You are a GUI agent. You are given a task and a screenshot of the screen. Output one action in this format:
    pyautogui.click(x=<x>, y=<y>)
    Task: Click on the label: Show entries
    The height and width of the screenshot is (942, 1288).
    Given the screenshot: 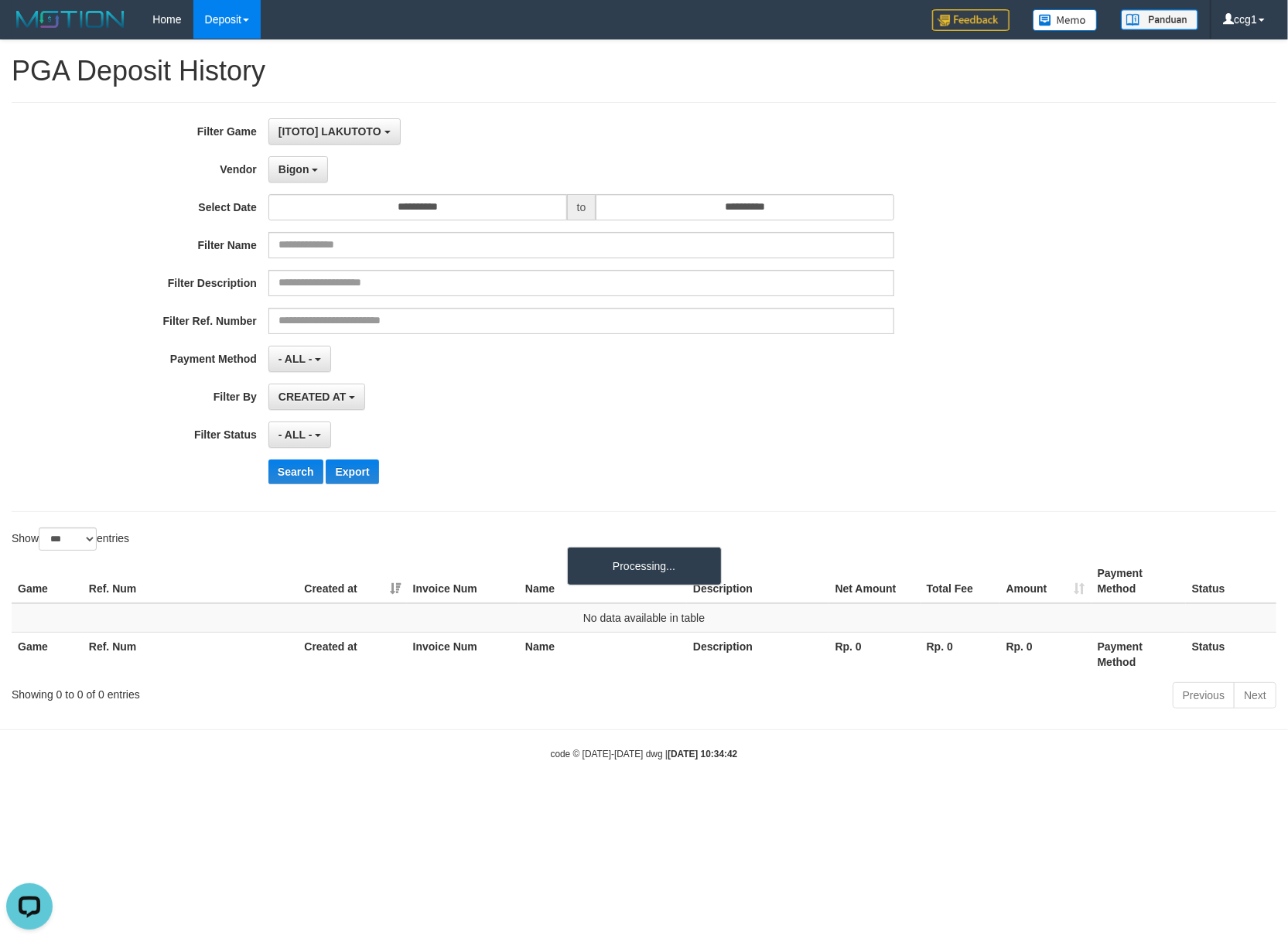 What is the action you would take?
    pyautogui.click(x=71, y=539)
    